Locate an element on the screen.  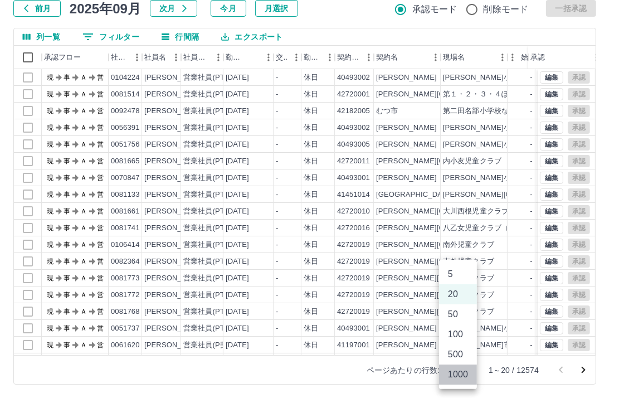
li: 5 is located at coordinates (458, 274).